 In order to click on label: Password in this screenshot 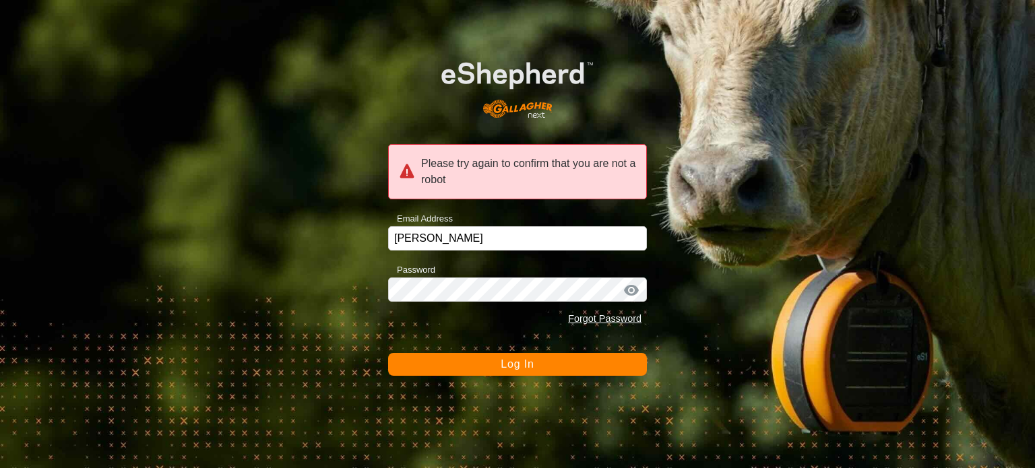, I will do `click(412, 270)`.